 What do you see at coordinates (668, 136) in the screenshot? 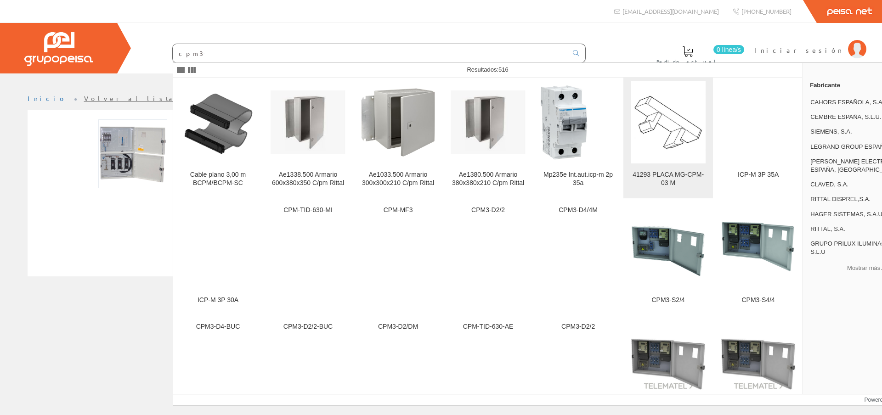
I see `a: 41293 PLACA MG-CPM-03 M 41293 PLACA MG-CPM-03 M` at bounding box center [668, 136].